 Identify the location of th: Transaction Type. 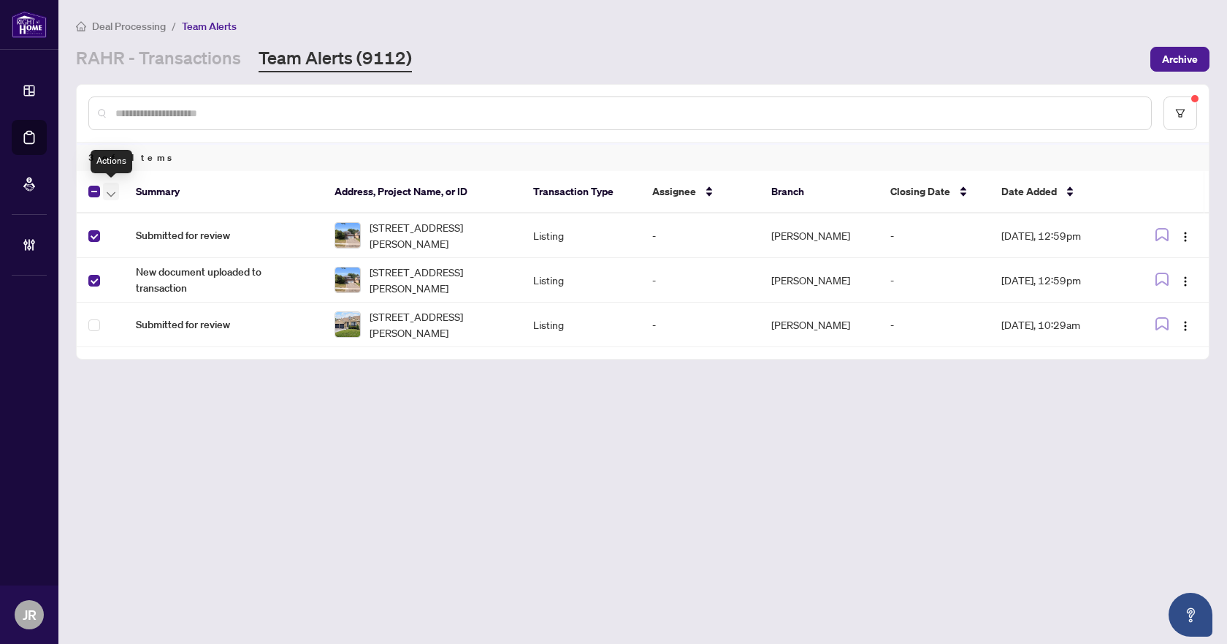
(581, 192).